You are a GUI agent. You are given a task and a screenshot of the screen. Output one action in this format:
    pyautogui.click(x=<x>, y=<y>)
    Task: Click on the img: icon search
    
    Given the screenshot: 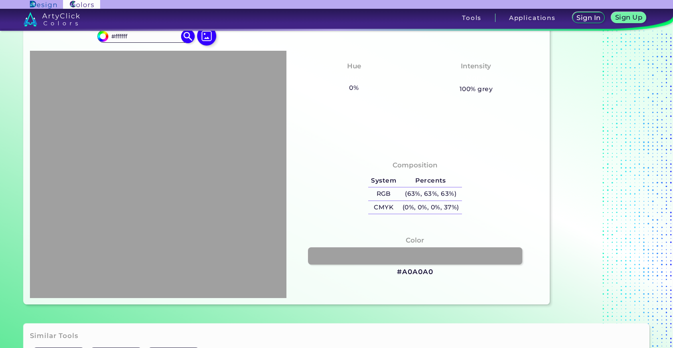 What is the action you would take?
    pyautogui.click(x=188, y=36)
    